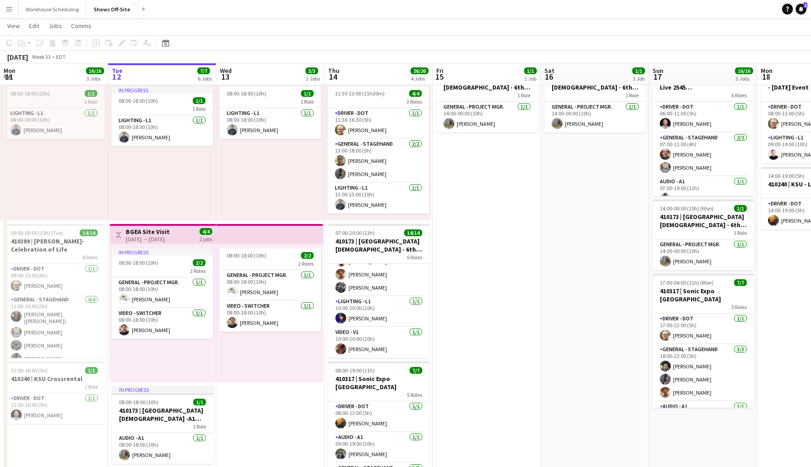 The image size is (811, 467). Describe the element at coordinates (34, 26) in the screenshot. I see `a: Edit` at that location.